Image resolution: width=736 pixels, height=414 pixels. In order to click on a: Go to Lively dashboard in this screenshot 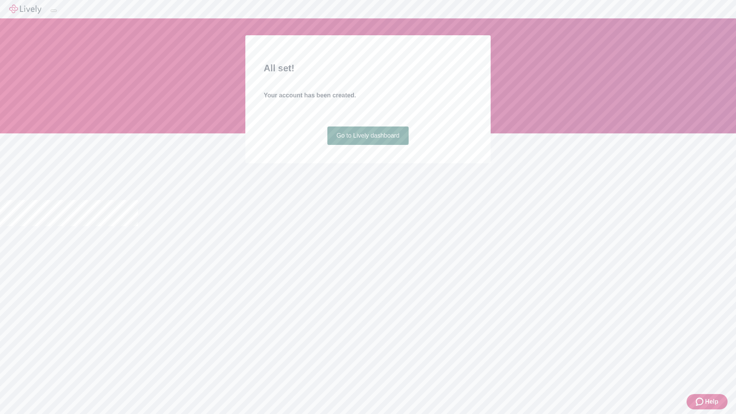, I will do `click(368, 136)`.